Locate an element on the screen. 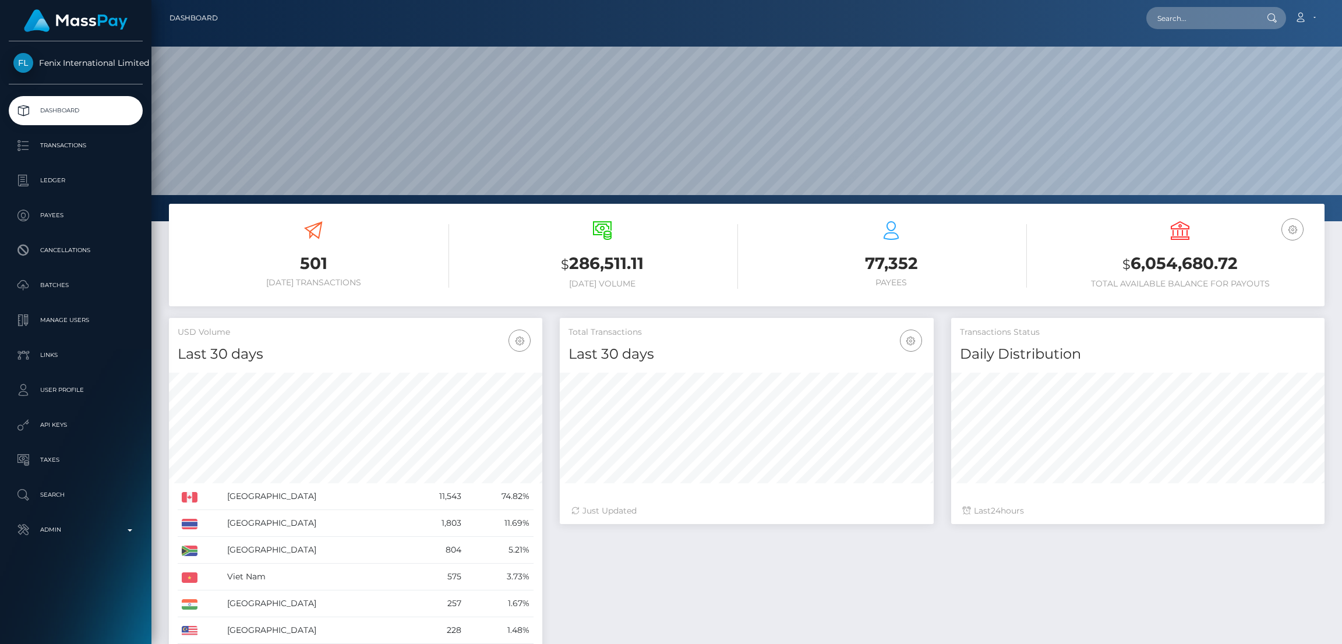 The image size is (1342, 644). div: Just Updated is located at coordinates (746, 511).